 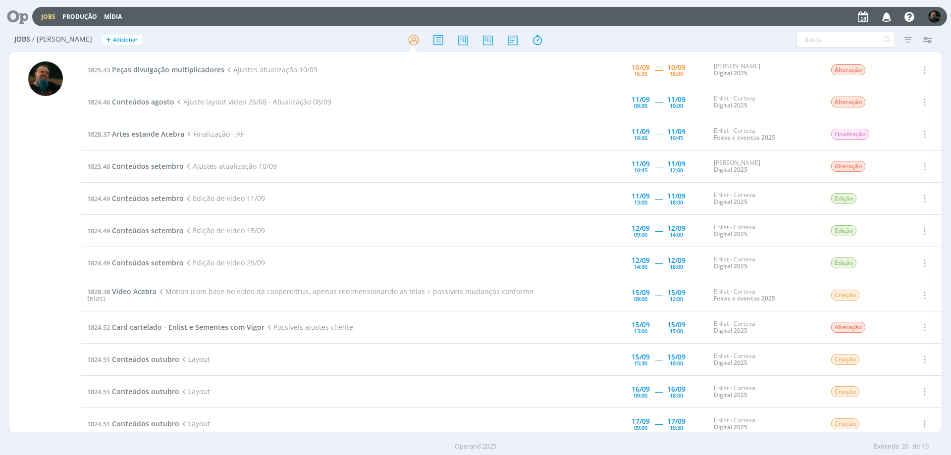 I want to click on span: 20, so click(x=905, y=447).